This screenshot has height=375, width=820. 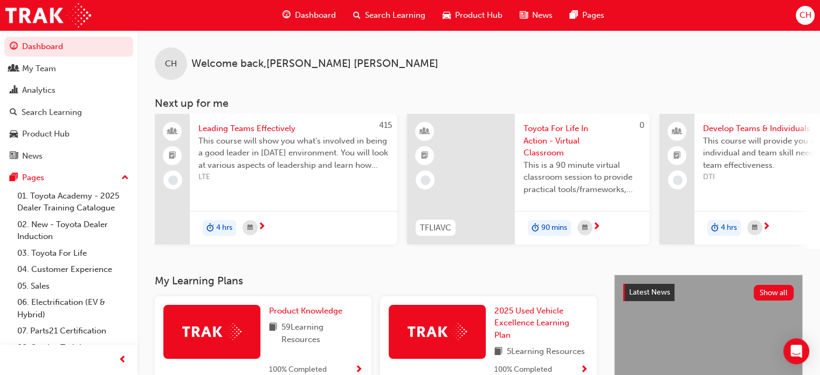 What do you see at coordinates (68, 177) in the screenshot?
I see `button: Pages` at bounding box center [68, 177].